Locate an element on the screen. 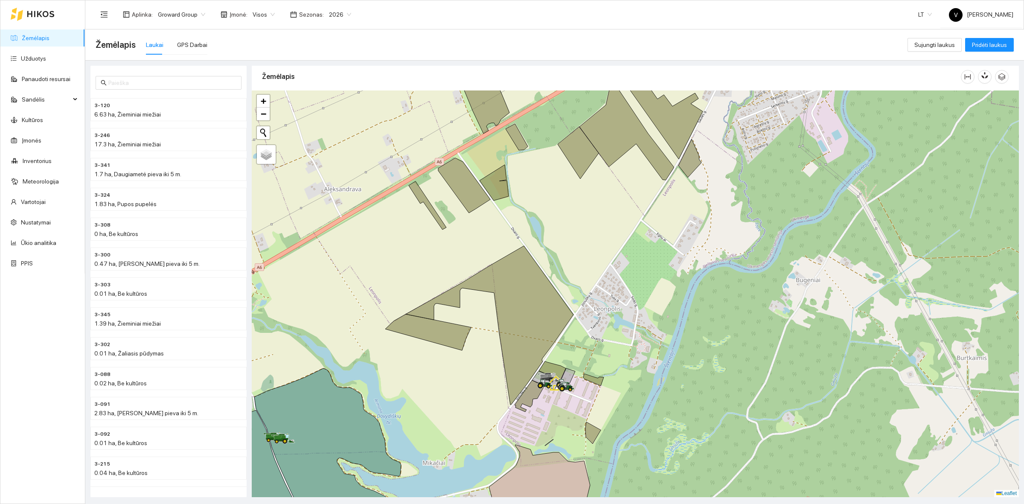 Image resolution: width=1024 pixels, height=504 pixels. span: 3-341 is located at coordinates (102, 165).